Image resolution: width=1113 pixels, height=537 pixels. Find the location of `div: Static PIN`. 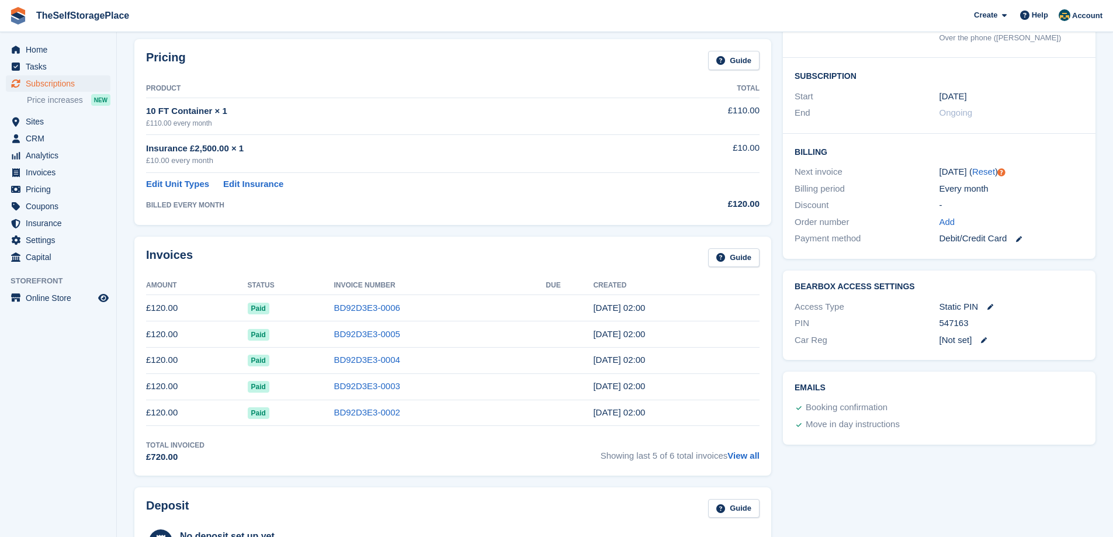

div: Static PIN is located at coordinates (1011, 307).